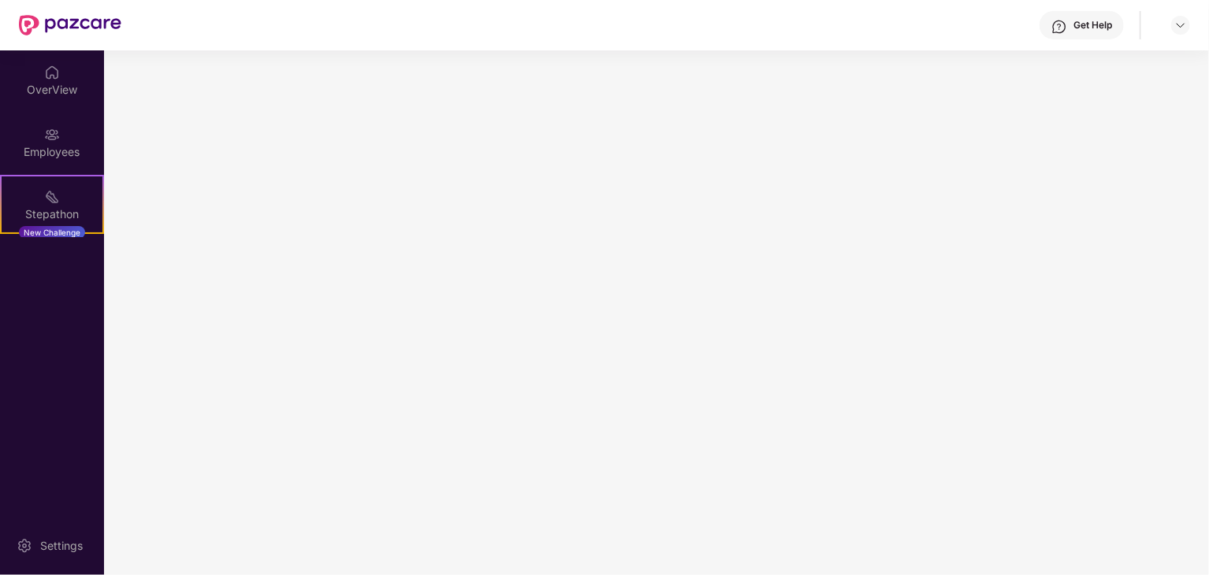 Image resolution: width=1209 pixels, height=575 pixels. What do you see at coordinates (52, 72) in the screenshot?
I see `img: svg+xml;base64,PHN2ZyBpZD0iSG9tZSIgeG1sbnM9Imh0dHA6Ly93d3cudzMub3JnLzIwMDAvc3ZnIiB3aWR0aD0iMjAiIG...` at bounding box center [52, 72].